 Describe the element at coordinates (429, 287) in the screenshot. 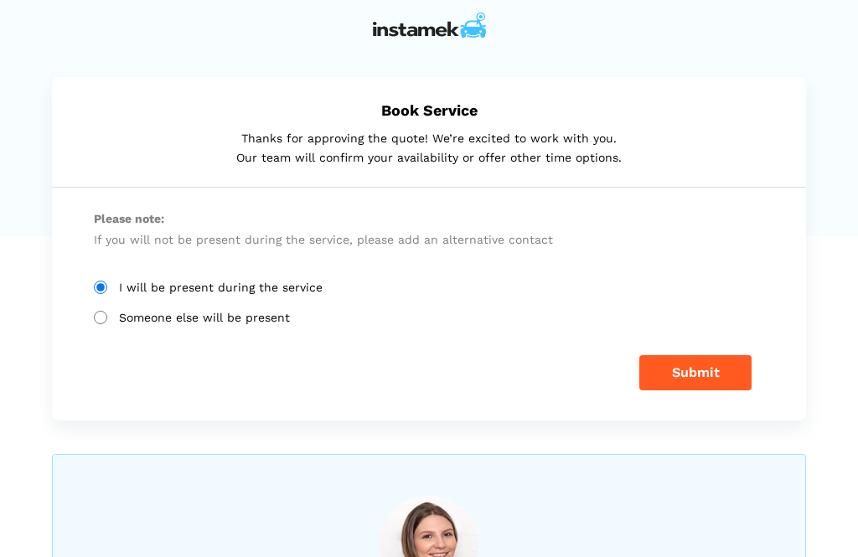

I see `label: I will be present during the service` at that location.